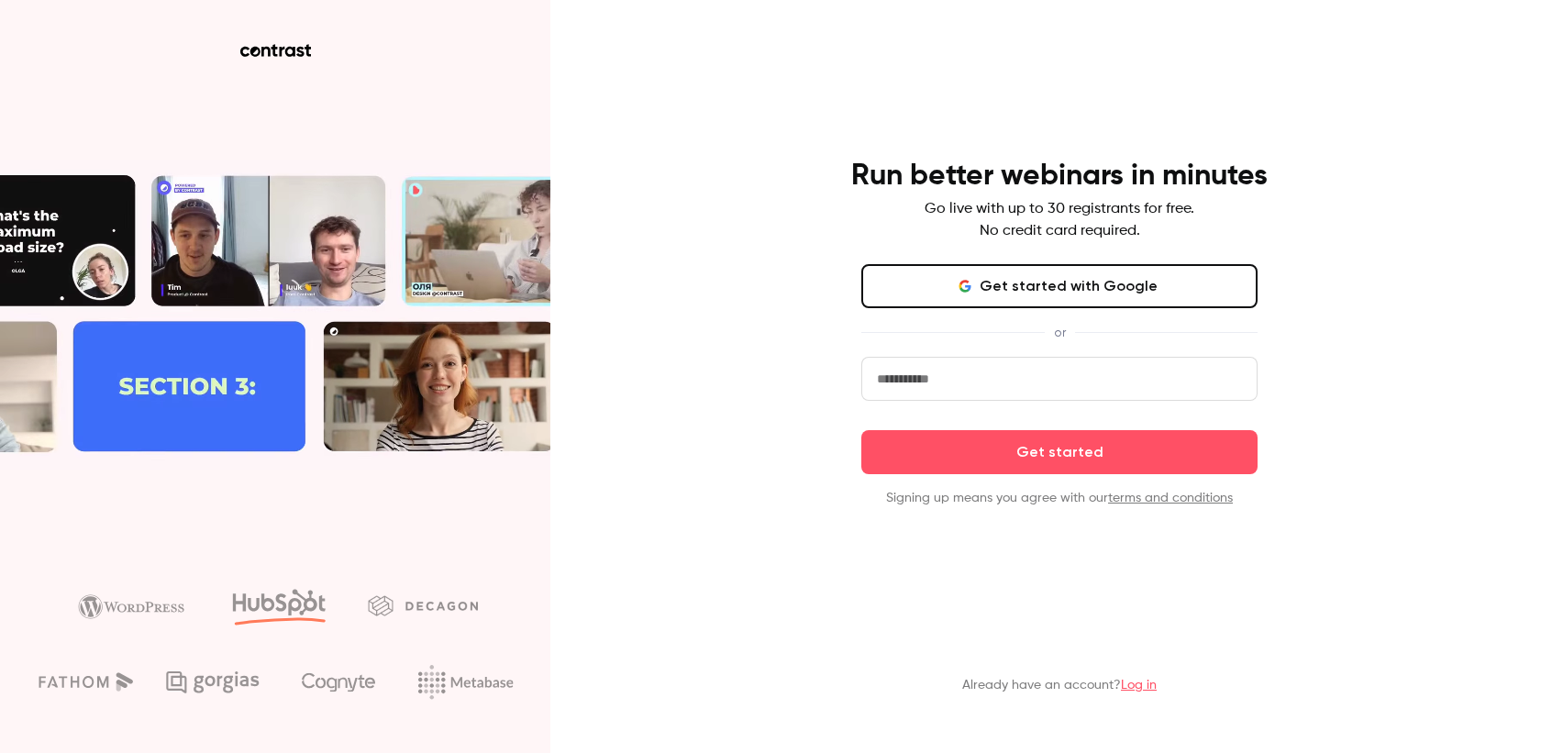 The width and height of the screenshot is (1541, 753). Describe the element at coordinates (1059, 176) in the screenshot. I see `h4: Run better webinars in minutes` at that location.